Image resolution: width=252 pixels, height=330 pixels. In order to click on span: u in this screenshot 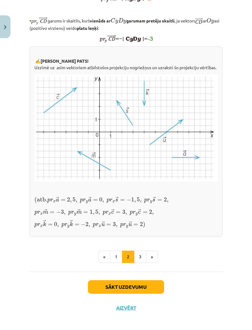, I will do `click(103, 225)`.